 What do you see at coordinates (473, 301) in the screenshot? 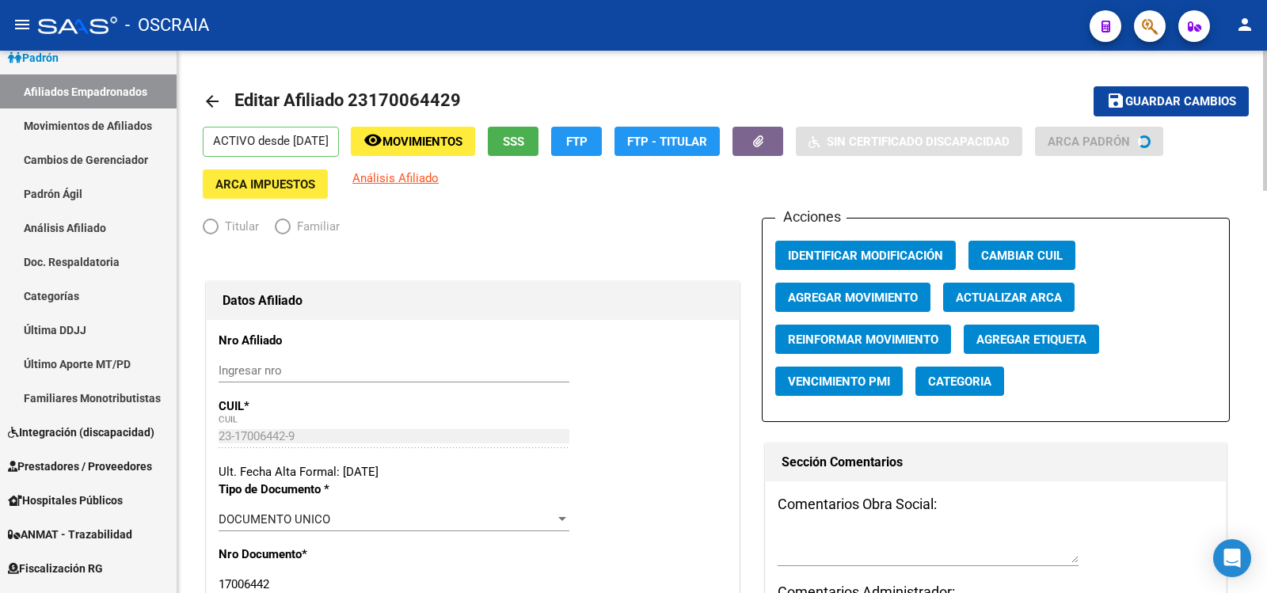
I see `h1: Datos Afiliado` at bounding box center [473, 301].